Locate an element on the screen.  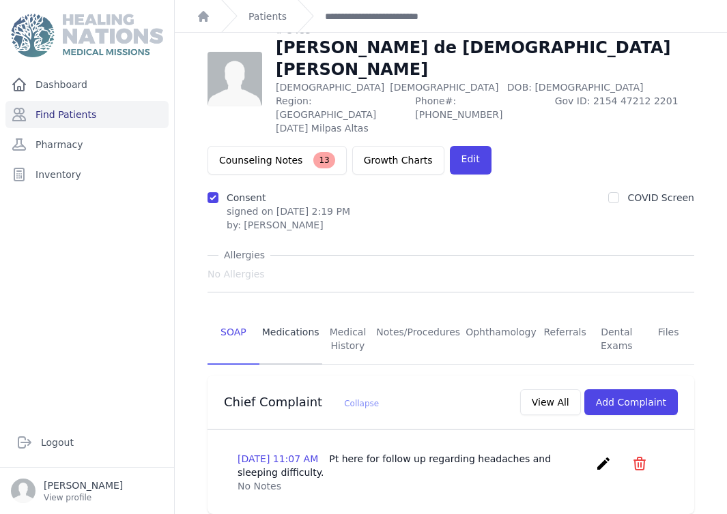
span: Collapse is located at coordinates (361, 404).